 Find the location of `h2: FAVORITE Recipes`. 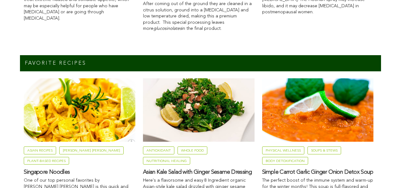

h2: FAVORITE Recipes is located at coordinates (55, 63).